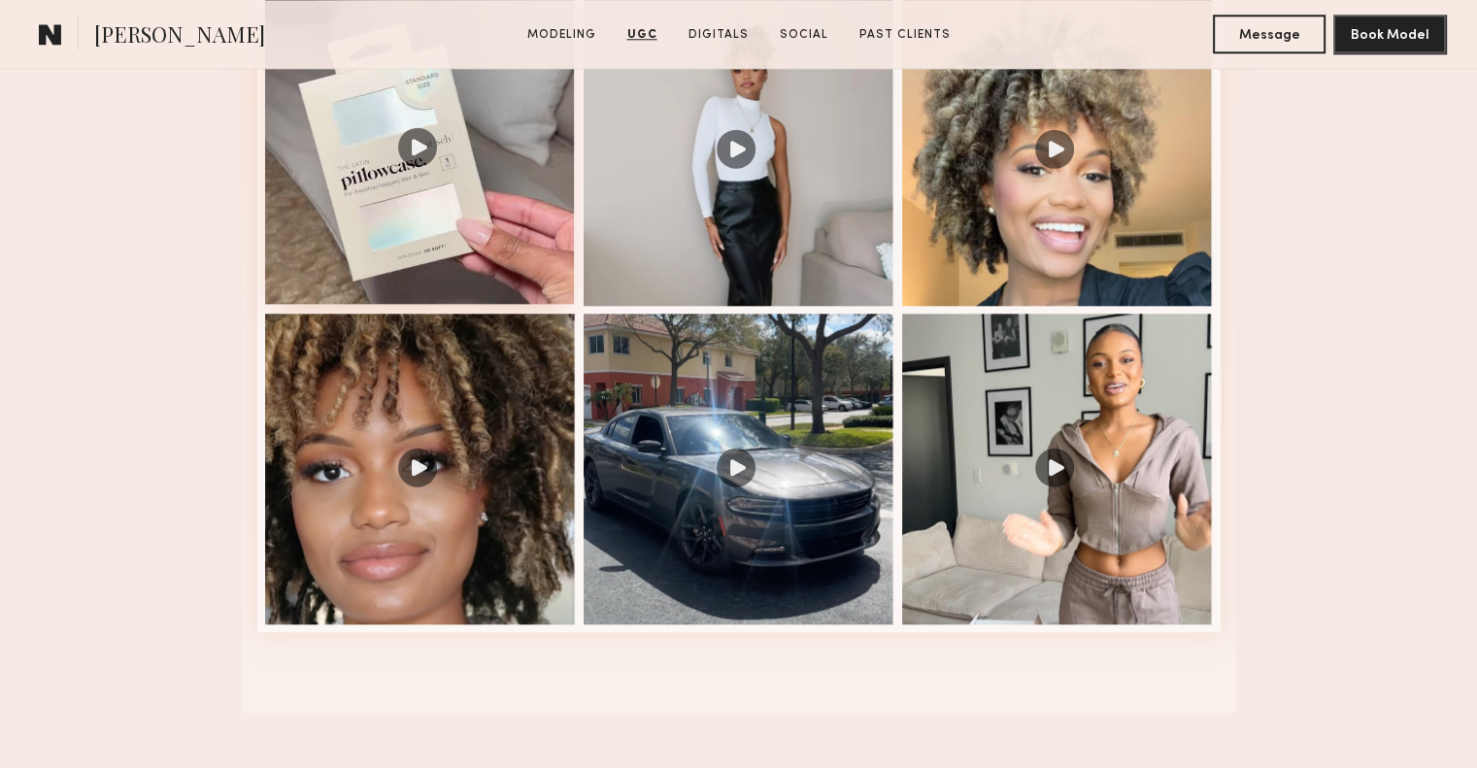 Image resolution: width=1477 pixels, height=768 pixels. Describe the element at coordinates (642, 35) in the screenshot. I see `a: UGC` at that location.